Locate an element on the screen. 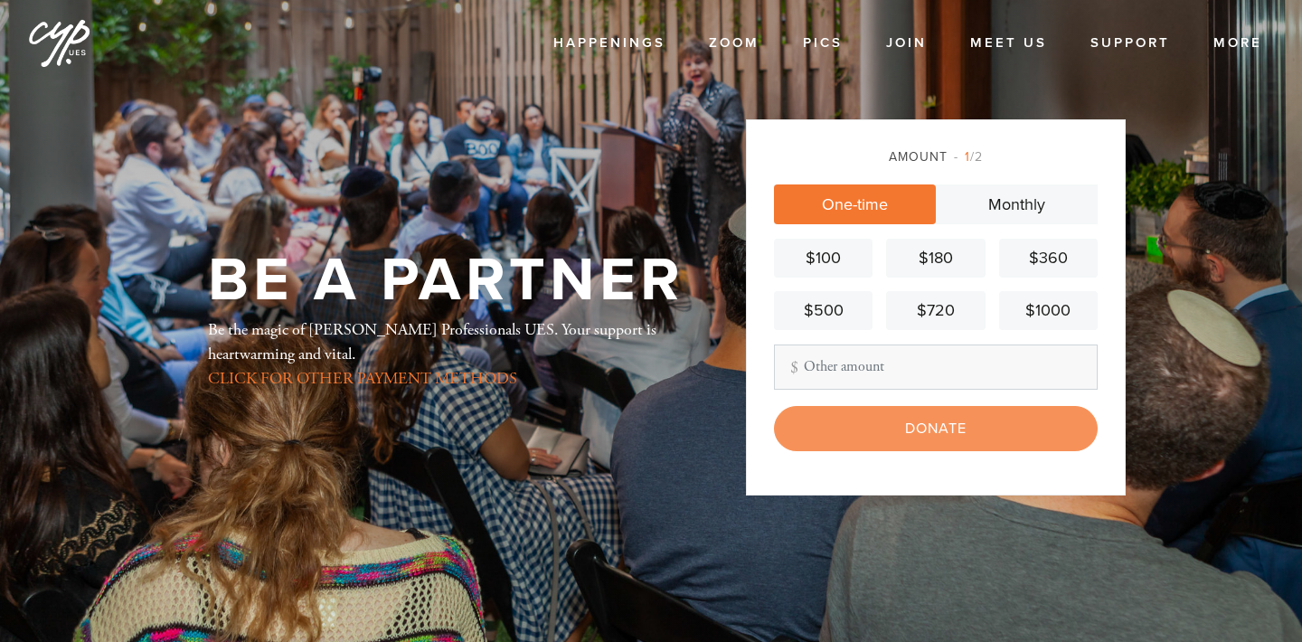  a: $360 is located at coordinates (1048, 258).